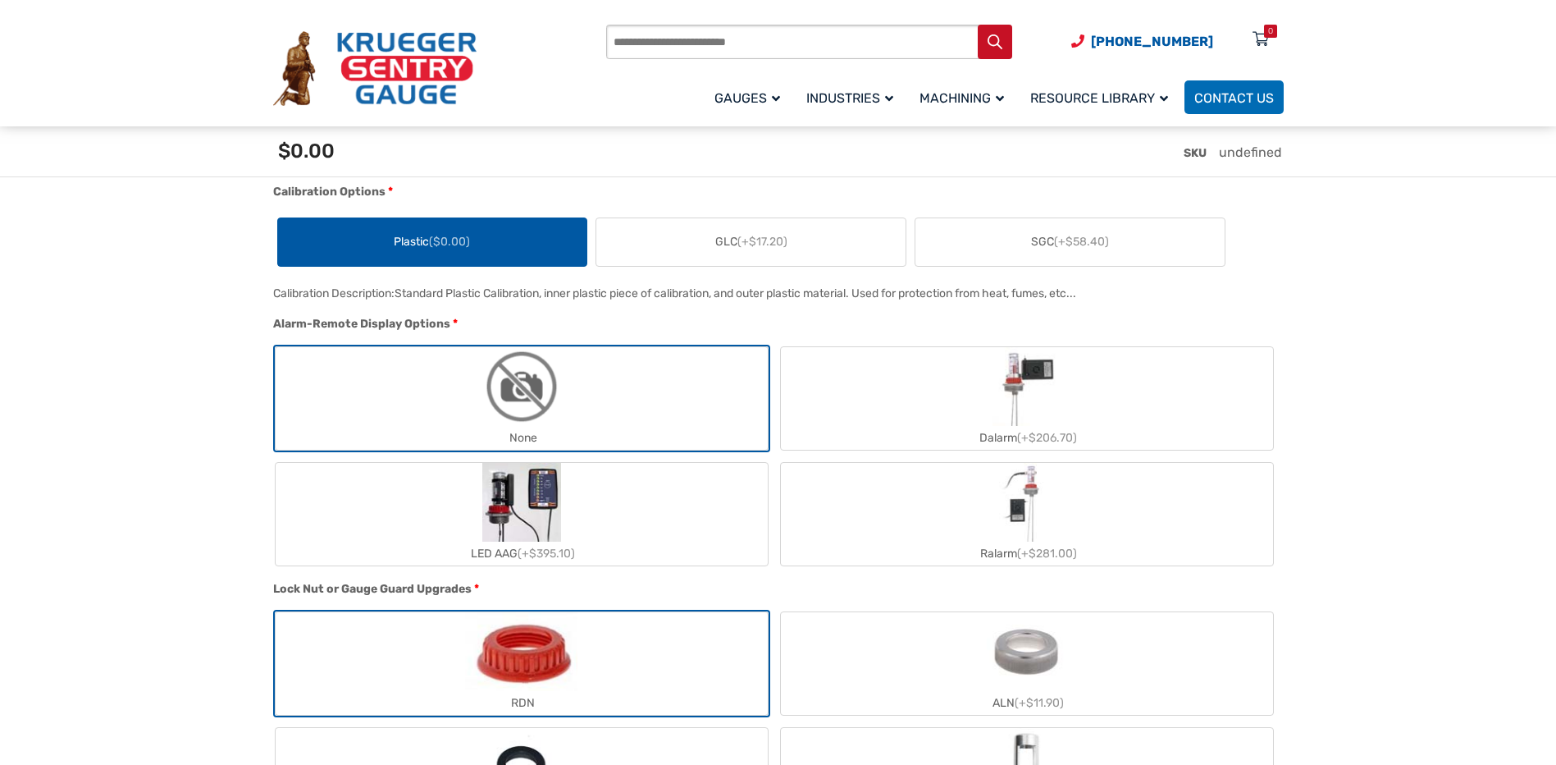 This screenshot has width=1556, height=765. What do you see at coordinates (762, 241) in the screenshot?
I see `span: (+$17.20)` at bounding box center [762, 241].